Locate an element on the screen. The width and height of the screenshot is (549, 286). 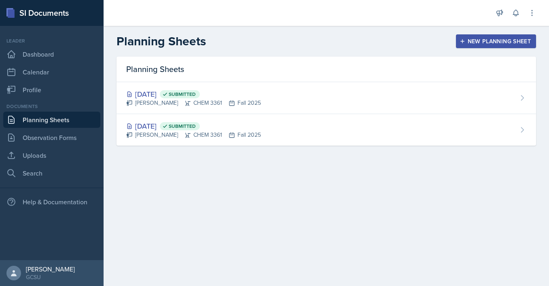
a: Dashboard is located at coordinates (52, 54).